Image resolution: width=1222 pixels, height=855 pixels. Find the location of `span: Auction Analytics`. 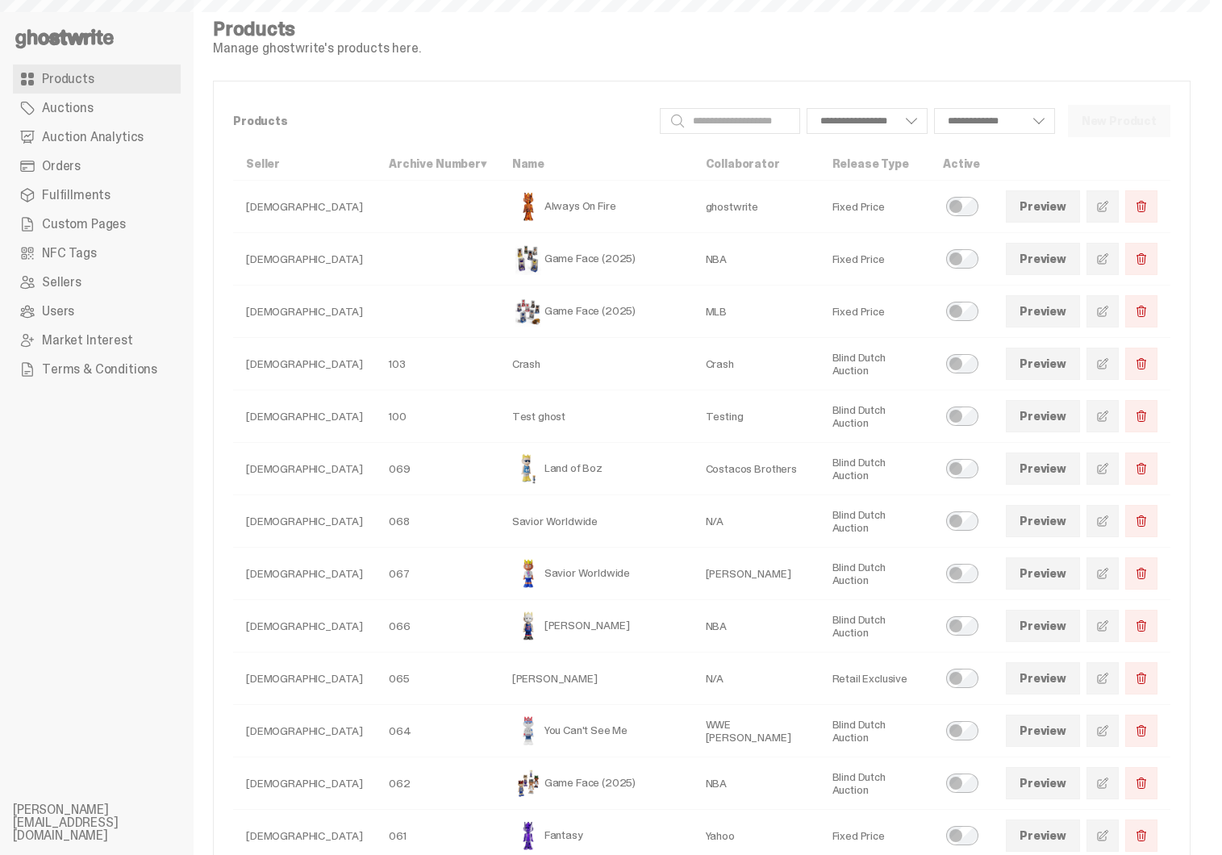

span: Auction Analytics is located at coordinates (93, 137).